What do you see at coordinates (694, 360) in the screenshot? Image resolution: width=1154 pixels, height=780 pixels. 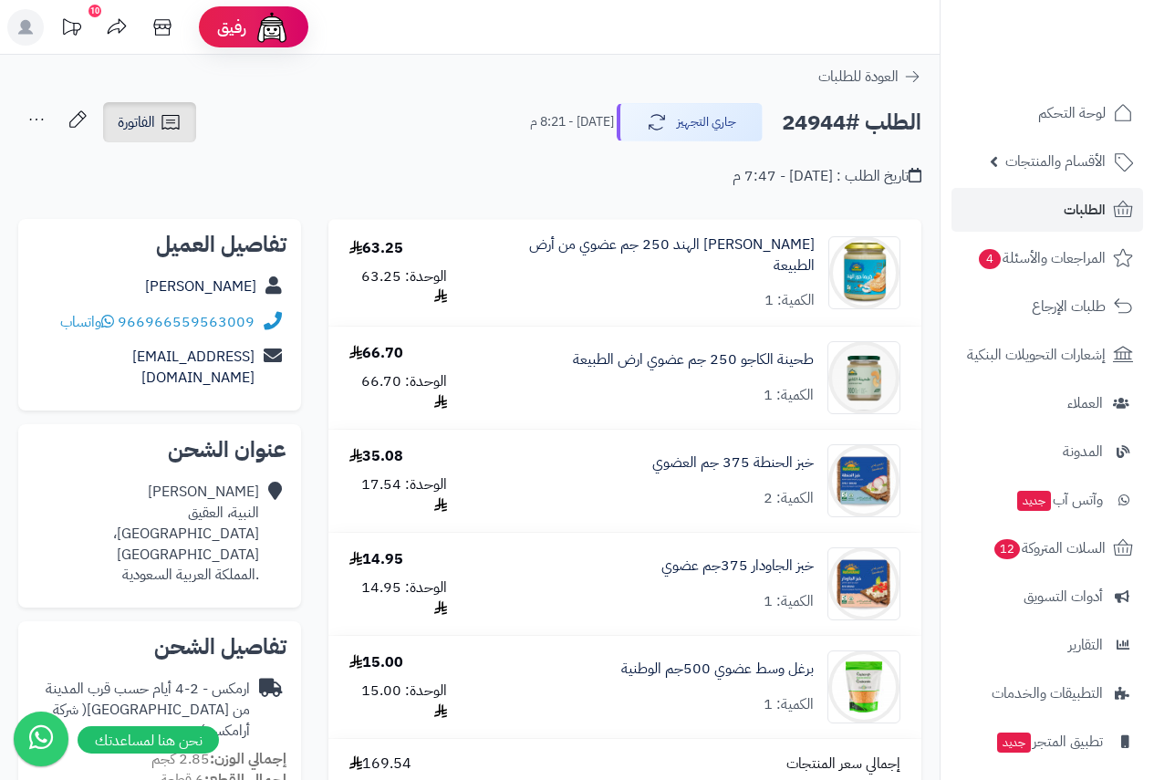 I see `a: طحينة الكاجو 250 جم عضوي ارض الطبيعة` at bounding box center [694, 360].